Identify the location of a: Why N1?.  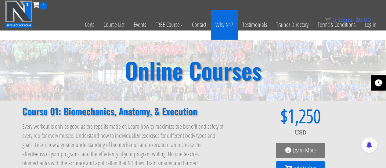
(224, 25).